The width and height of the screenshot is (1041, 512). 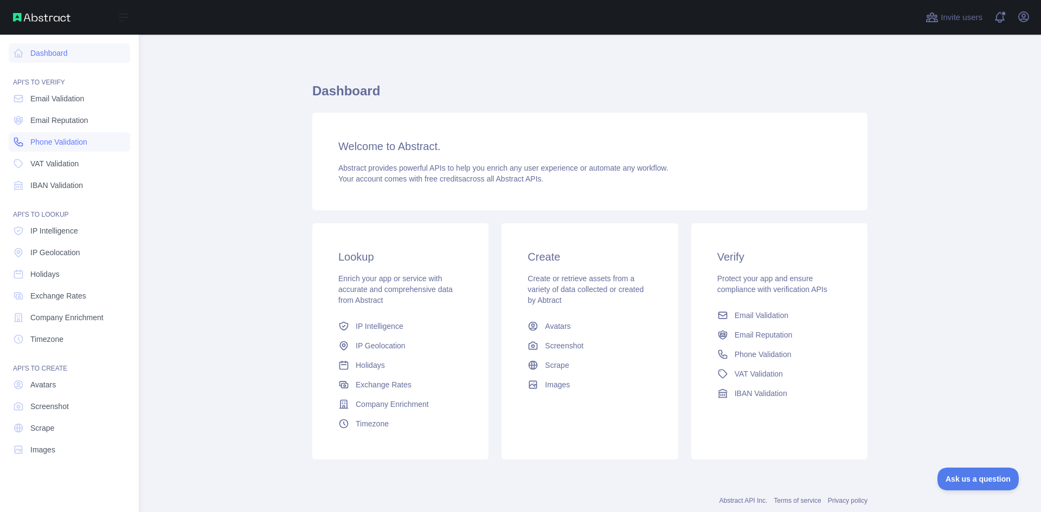 What do you see at coordinates (772, 284) in the screenshot?
I see `span: Protect your app and ensure compliance with verification APIs` at bounding box center [772, 284].